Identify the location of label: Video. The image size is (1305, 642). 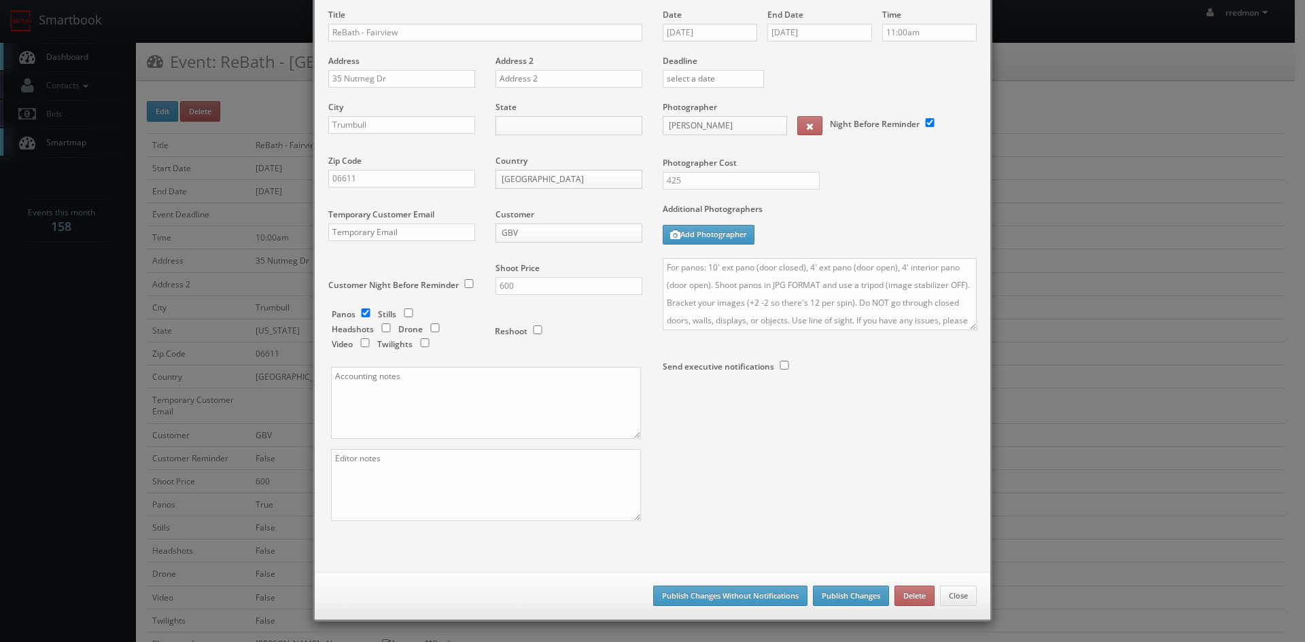
(342, 344).